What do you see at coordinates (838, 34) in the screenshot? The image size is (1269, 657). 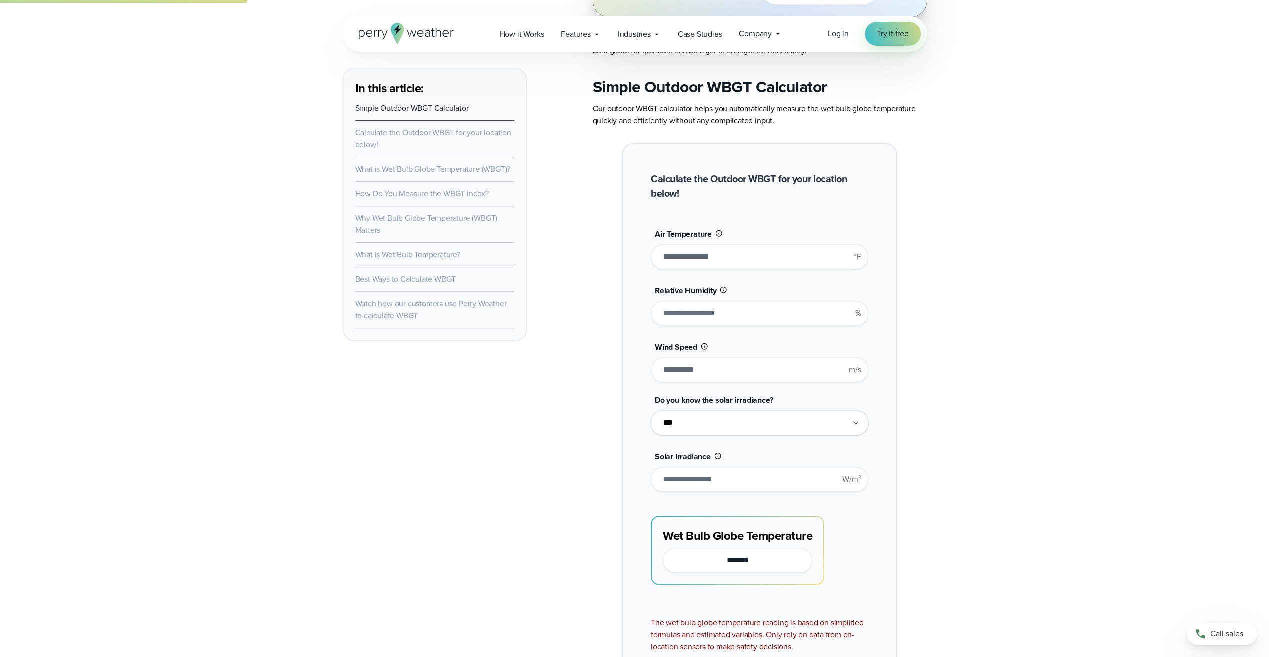 I see `a: Log in` at bounding box center [838, 34].